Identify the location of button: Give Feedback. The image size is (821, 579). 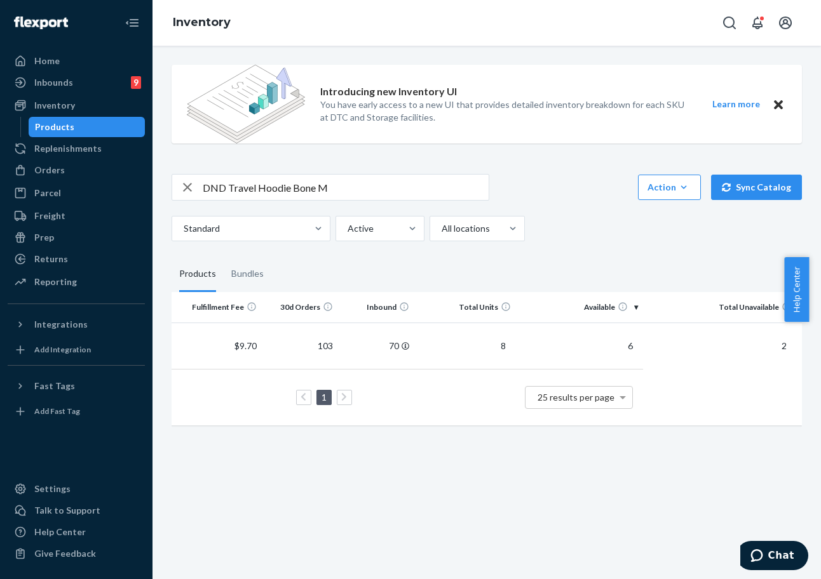
(76, 554).